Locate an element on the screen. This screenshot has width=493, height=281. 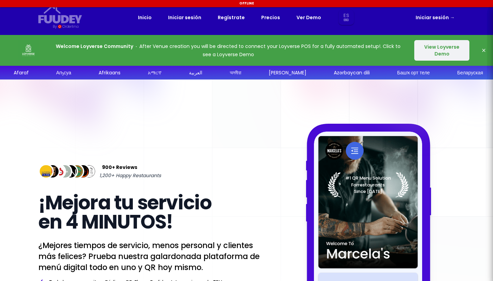
svg: {/* Added fill="currentColor" here */} {/* This rectangle defines the background. Its explicit fi... is located at coordinates (60, 14).